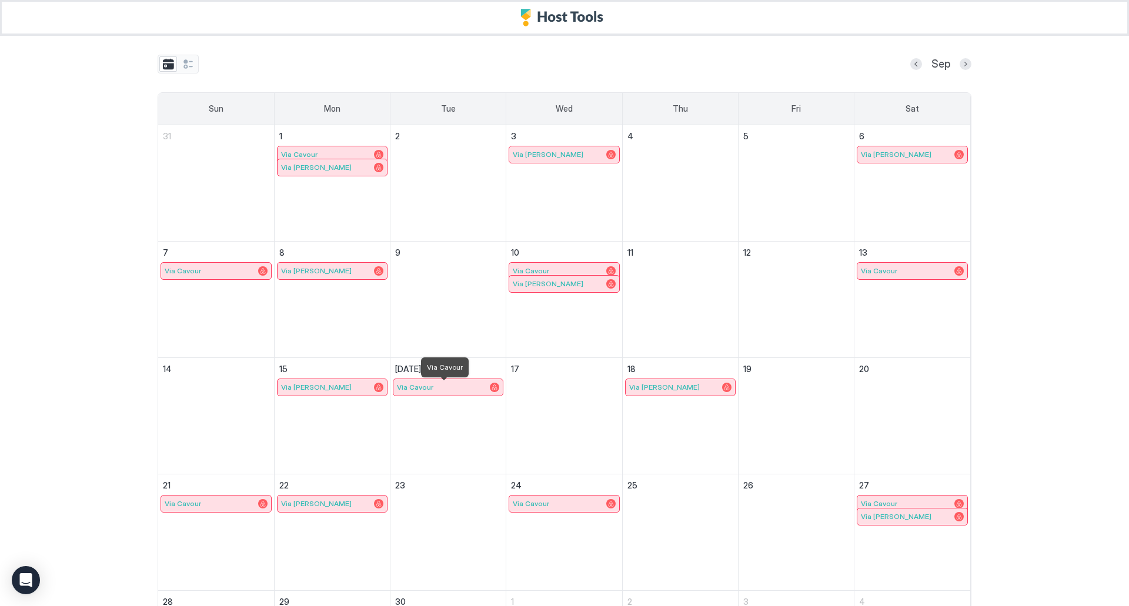 This screenshot has height=606, width=1129. I want to click on td: September 11, 2025, so click(680, 299).